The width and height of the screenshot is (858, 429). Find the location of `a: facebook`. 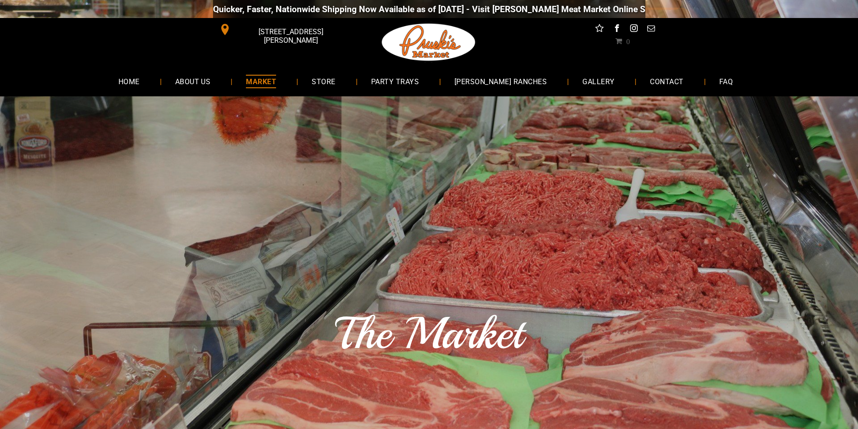

a: facebook is located at coordinates (617, 29).